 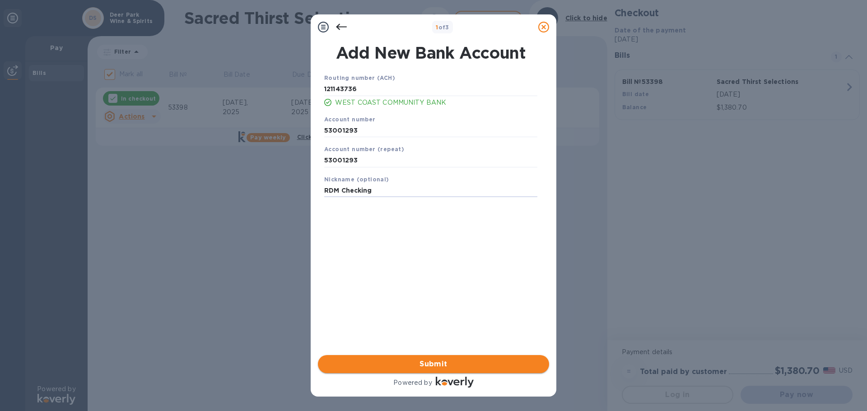 I want to click on input: Enter routing number, so click(x=431, y=89).